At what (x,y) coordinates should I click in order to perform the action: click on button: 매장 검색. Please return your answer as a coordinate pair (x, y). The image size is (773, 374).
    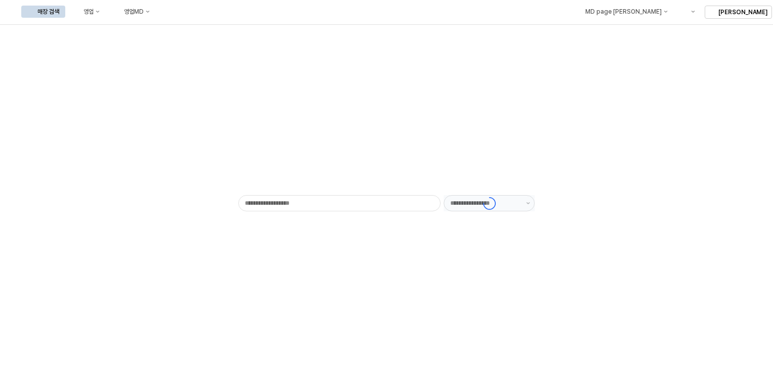
    Looking at the image, I should click on (43, 12).